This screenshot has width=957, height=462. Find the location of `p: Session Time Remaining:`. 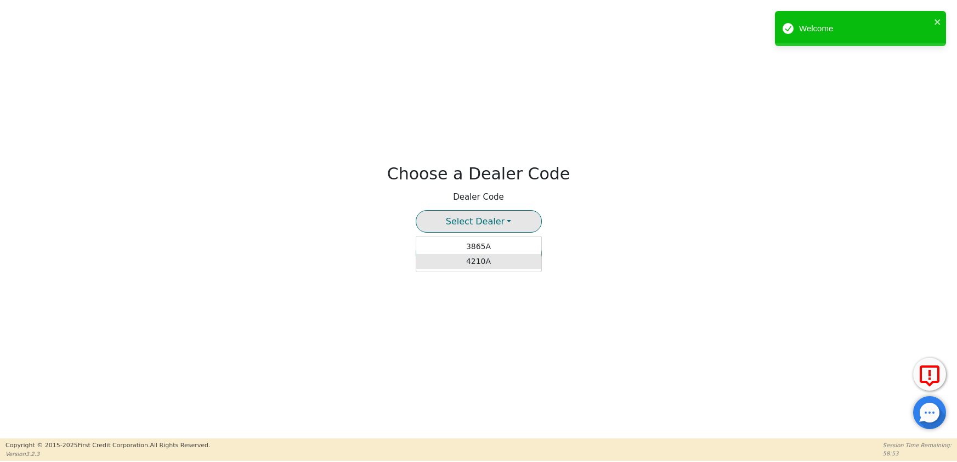

p: Session Time Remaining: is located at coordinates (917, 445).